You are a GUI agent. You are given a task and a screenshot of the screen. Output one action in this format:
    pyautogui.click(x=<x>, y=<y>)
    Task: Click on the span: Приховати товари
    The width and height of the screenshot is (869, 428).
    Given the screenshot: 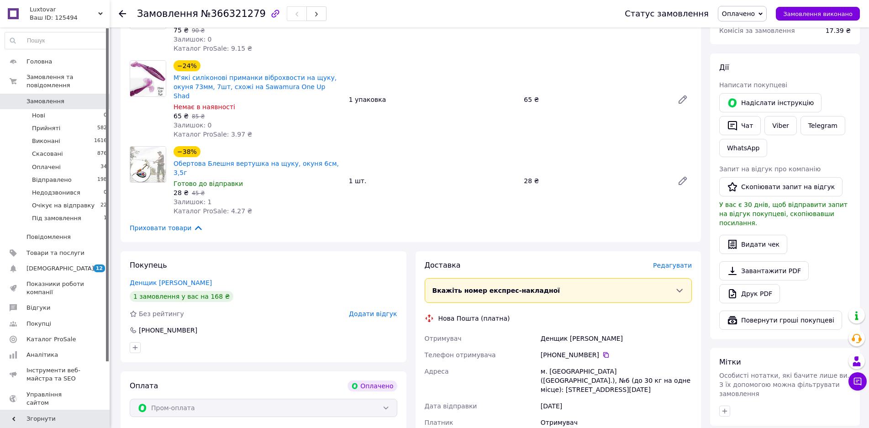 What is the action you would take?
    pyautogui.click(x=166, y=228)
    